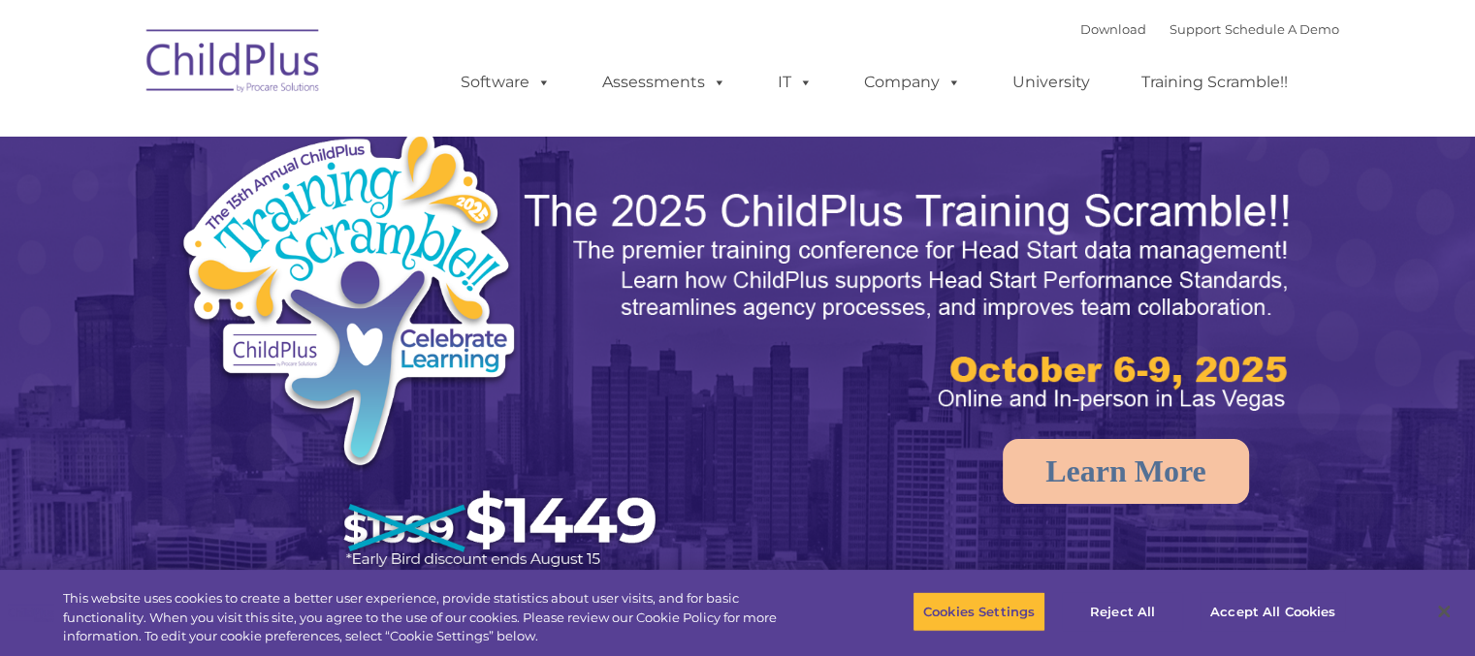 Image resolution: width=1475 pixels, height=656 pixels. What do you see at coordinates (664, 82) in the screenshot?
I see `a: Assessments` at bounding box center [664, 82].